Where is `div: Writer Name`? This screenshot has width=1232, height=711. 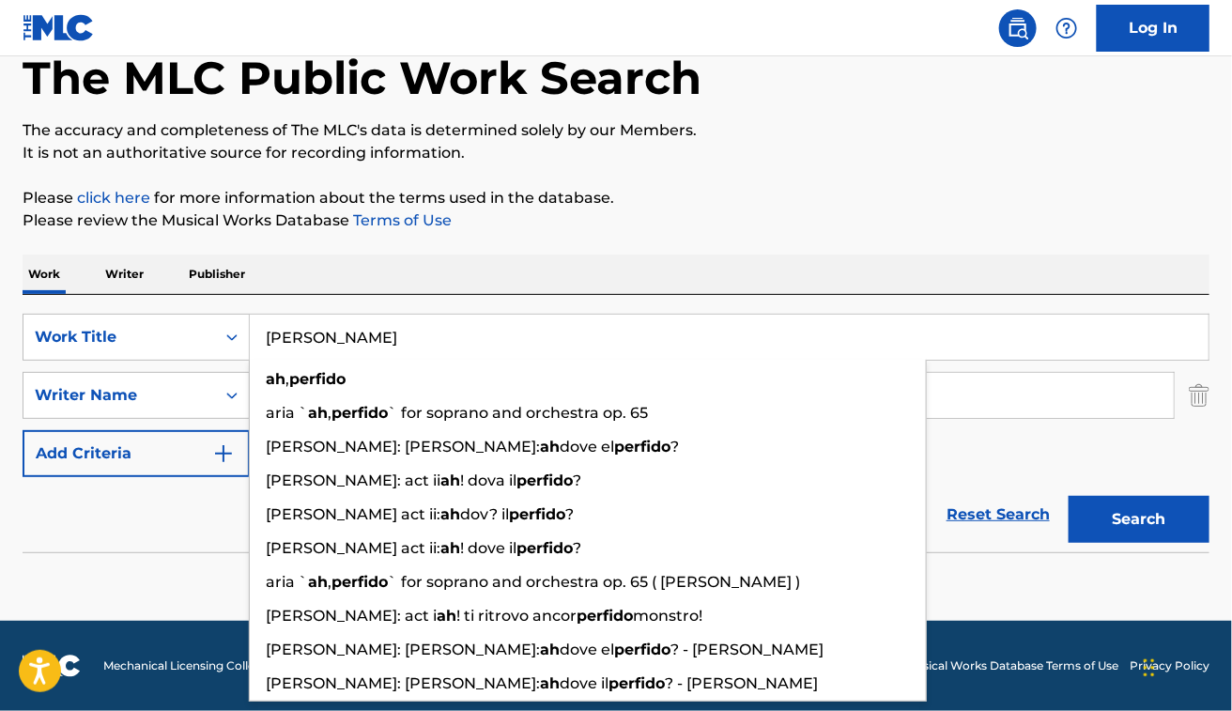
div: Writer Name is located at coordinates (119, 395).